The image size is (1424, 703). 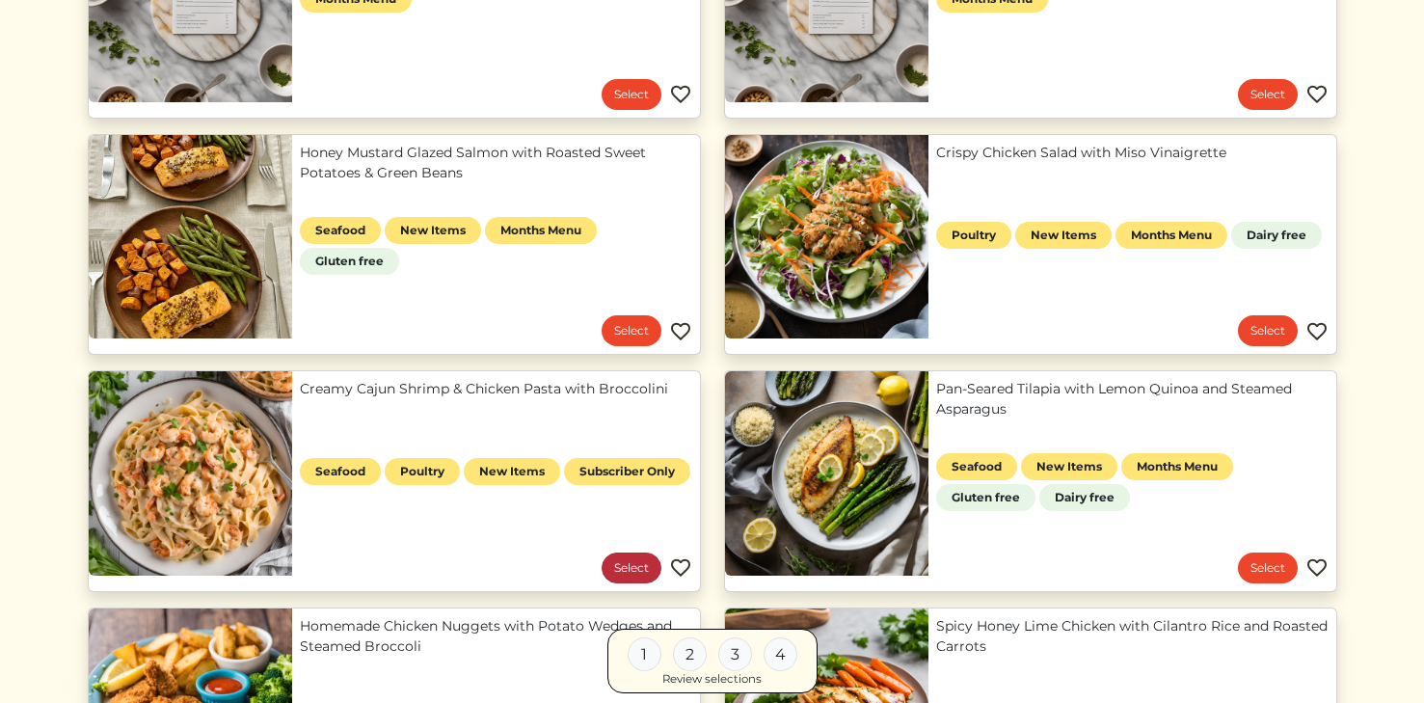 What do you see at coordinates (1132, 636) in the screenshot?
I see `a: Spicy Honey Lime Chicken with Cilantro Rice and Roasted Carrots` at bounding box center [1132, 636].